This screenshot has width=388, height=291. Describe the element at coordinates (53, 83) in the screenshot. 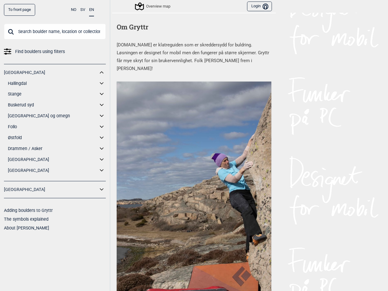

I see `a: Hallingdal` at that location.